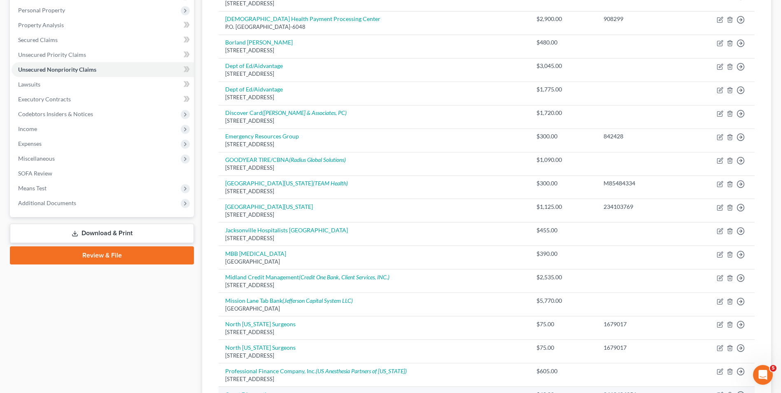 The width and height of the screenshot is (781, 393). I want to click on div: $480.00, so click(563, 42).